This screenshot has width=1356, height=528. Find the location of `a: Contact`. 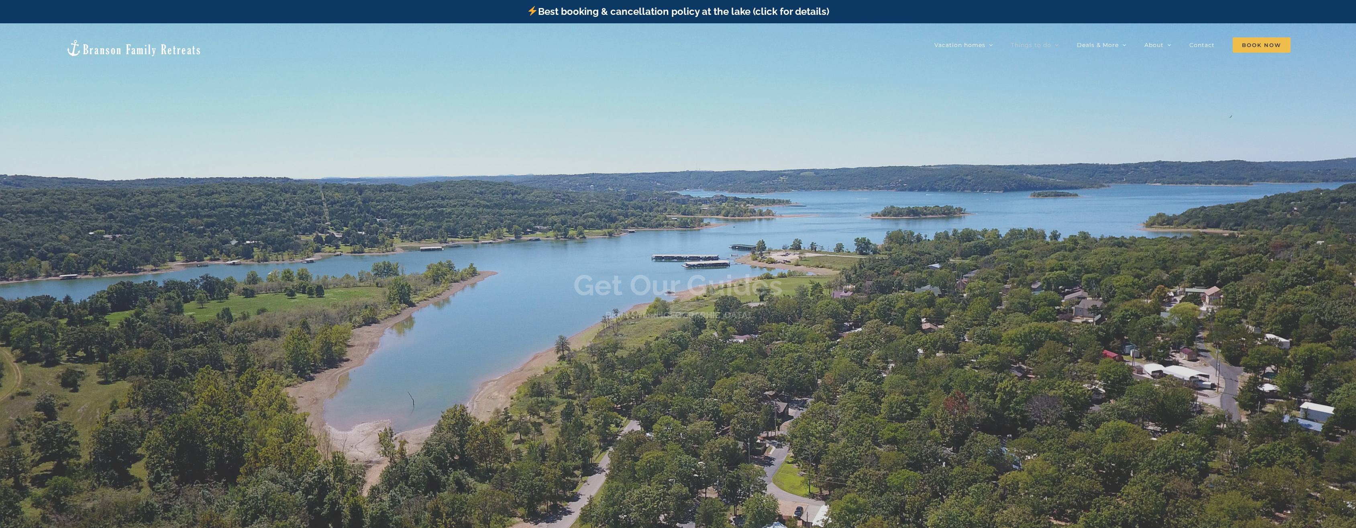

a: Contact is located at coordinates (1202, 45).